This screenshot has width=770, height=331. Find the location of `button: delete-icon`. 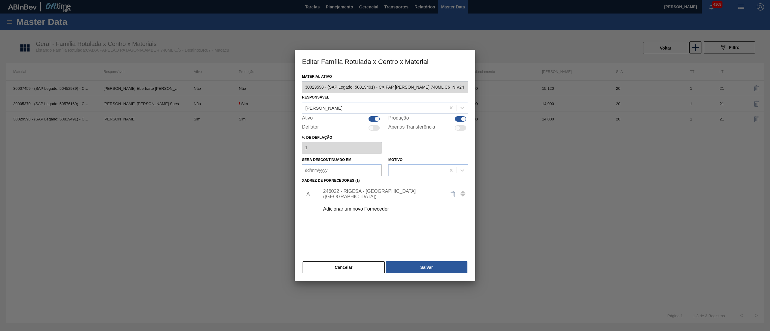

button: delete-icon is located at coordinates (453, 194).